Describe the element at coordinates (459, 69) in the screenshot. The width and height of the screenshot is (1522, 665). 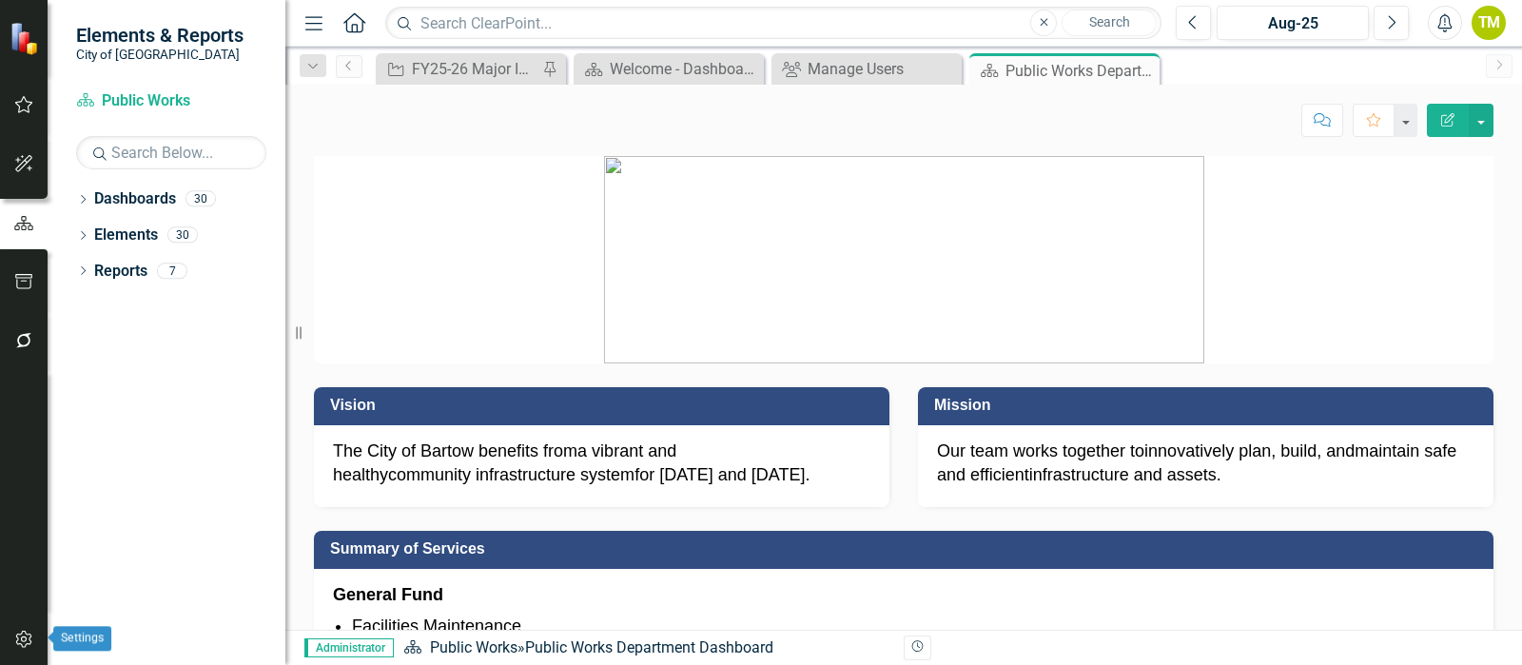
I see `a: FY25-26 Major Initiatives - Carry Forward` at that location.